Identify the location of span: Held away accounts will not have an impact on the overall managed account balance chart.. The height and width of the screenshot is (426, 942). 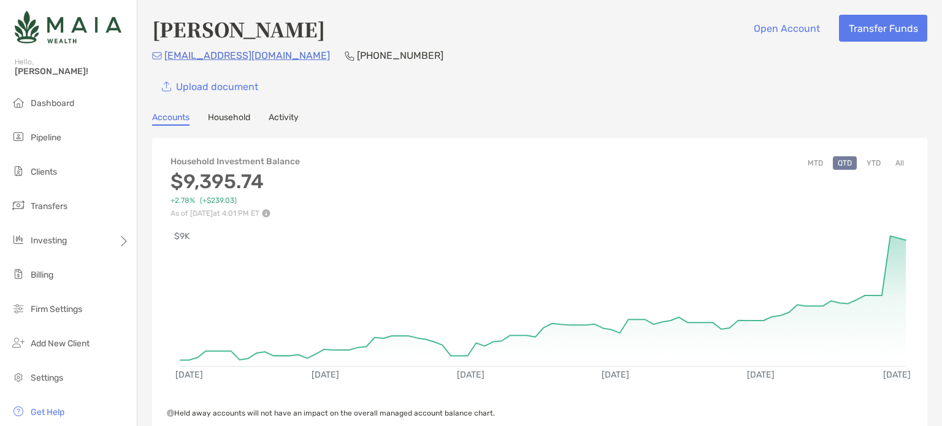
(330, 413).